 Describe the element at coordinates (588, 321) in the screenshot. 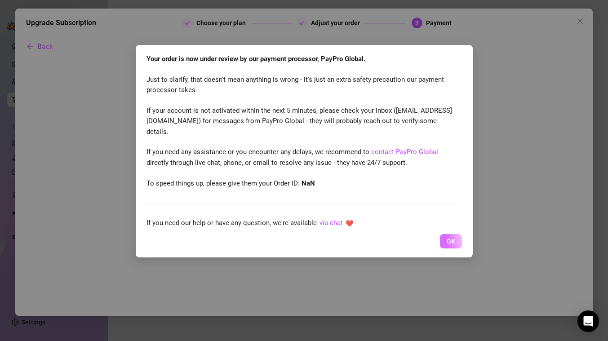

I see `div: Open Intercom Messenger` at that location.